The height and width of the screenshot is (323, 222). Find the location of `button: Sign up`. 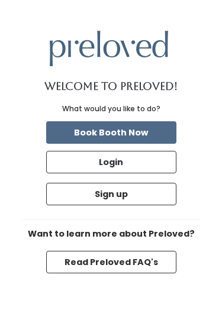

button: Sign up is located at coordinates (111, 194).